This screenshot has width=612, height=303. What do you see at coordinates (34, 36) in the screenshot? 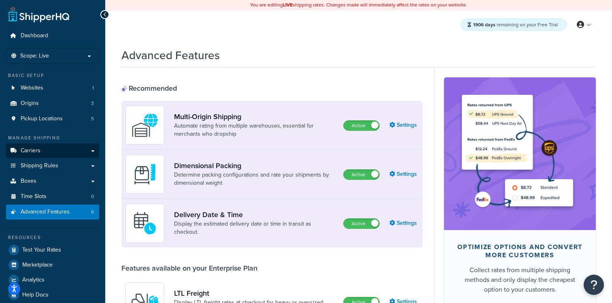
I see `span: Dashboard` at bounding box center [34, 36].